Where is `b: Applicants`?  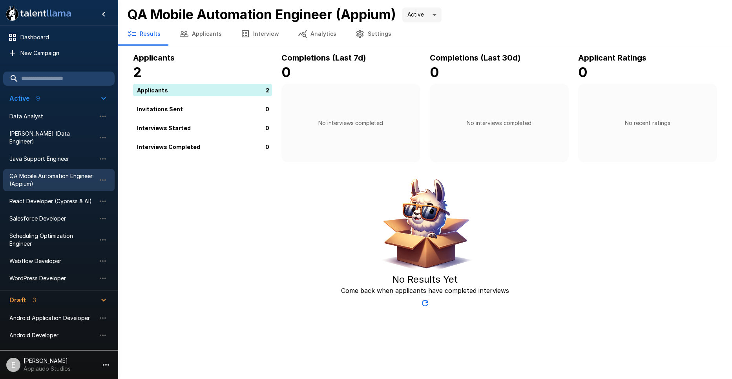 b: Applicants is located at coordinates (154, 58).